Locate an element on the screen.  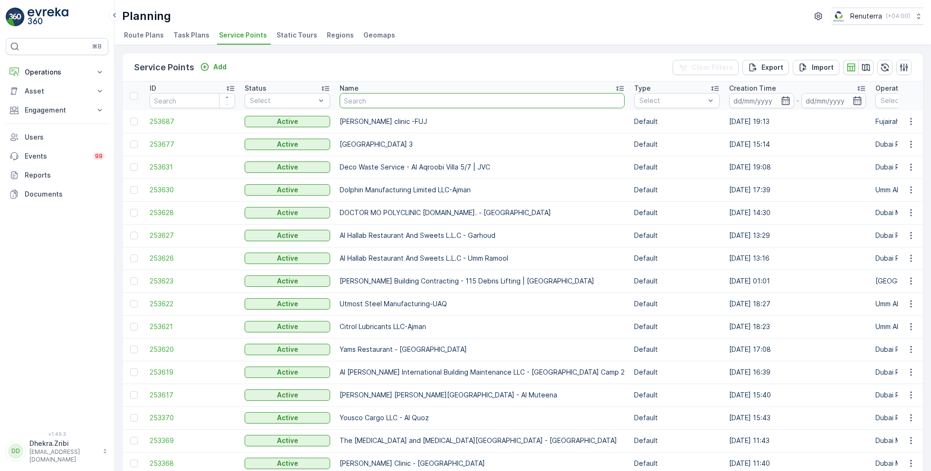
p: ( +04:00 ) is located at coordinates (898, 16).